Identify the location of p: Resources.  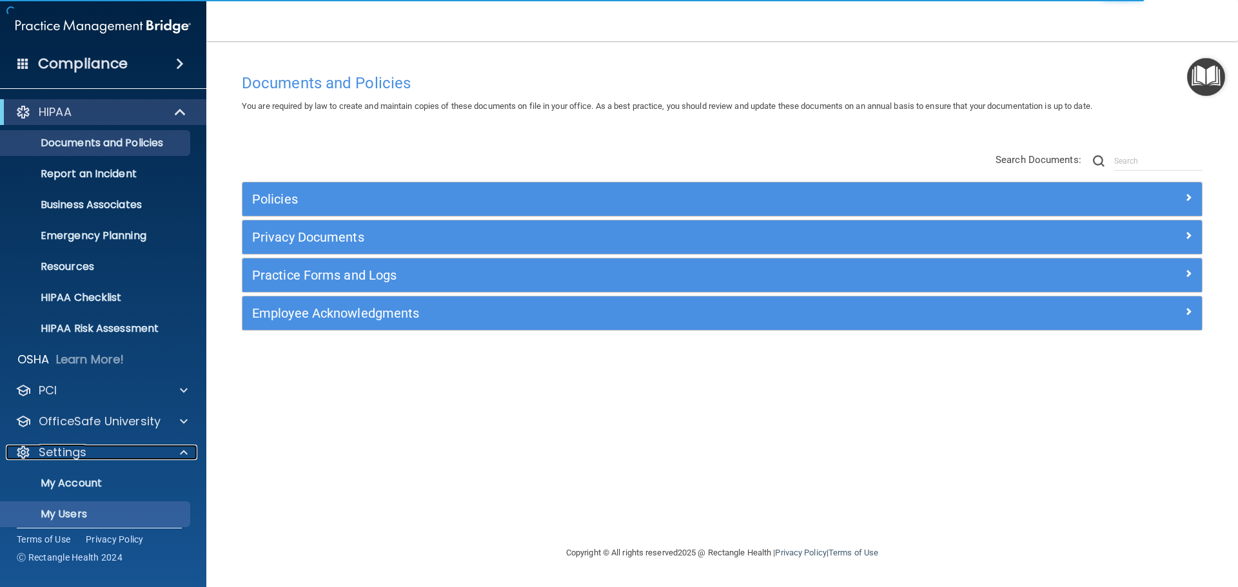
(96, 267).